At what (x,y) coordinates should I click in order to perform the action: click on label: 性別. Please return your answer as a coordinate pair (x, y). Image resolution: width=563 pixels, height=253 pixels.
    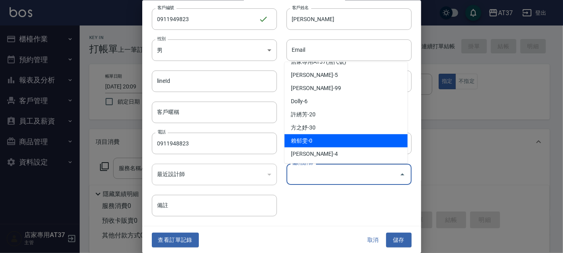
    Looking at the image, I should click on (161, 38).